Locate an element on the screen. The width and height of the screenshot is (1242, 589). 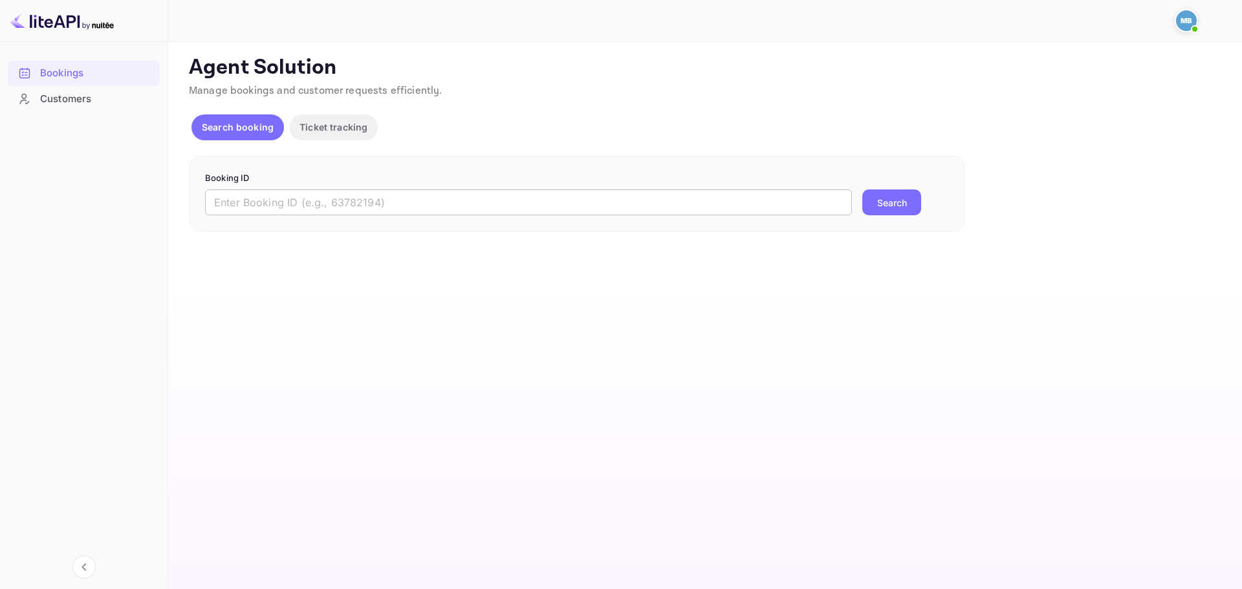
img: Mohcine Belkhir is located at coordinates (1186, 21).